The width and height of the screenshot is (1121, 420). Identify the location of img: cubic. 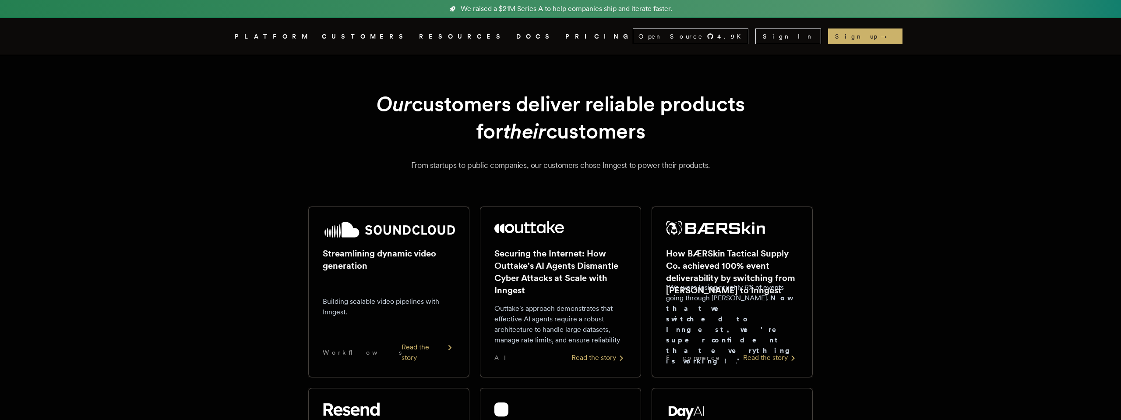
(501, 409).